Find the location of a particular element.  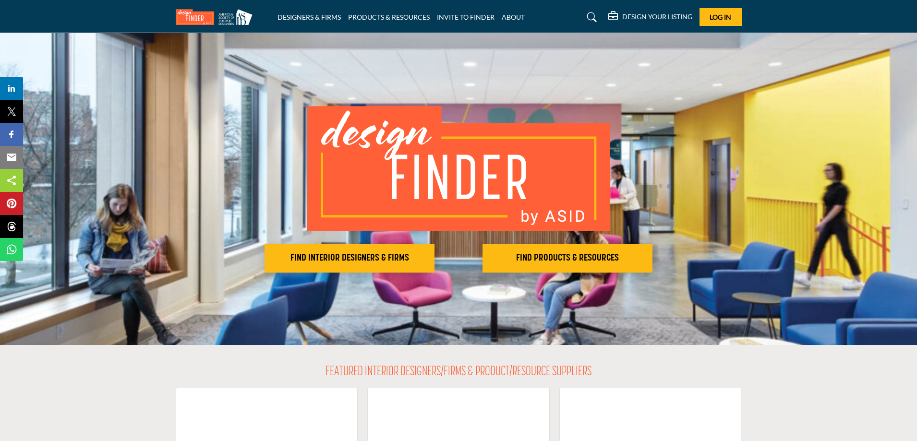

a: DESIGNERS & FIRMS is located at coordinates (309, 17).